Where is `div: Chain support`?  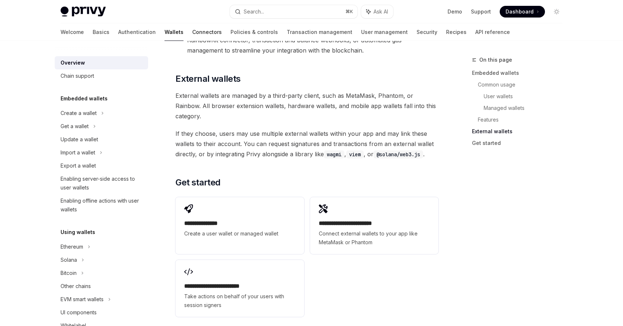 div: Chain support is located at coordinates (77, 76).